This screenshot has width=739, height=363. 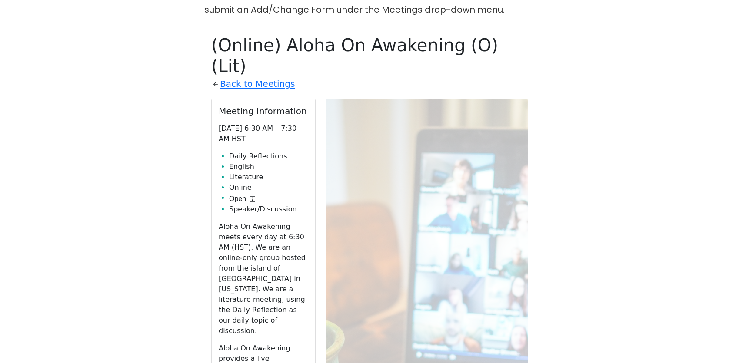 What do you see at coordinates (237, 199) in the screenshot?
I see `span: Open` at bounding box center [237, 199].